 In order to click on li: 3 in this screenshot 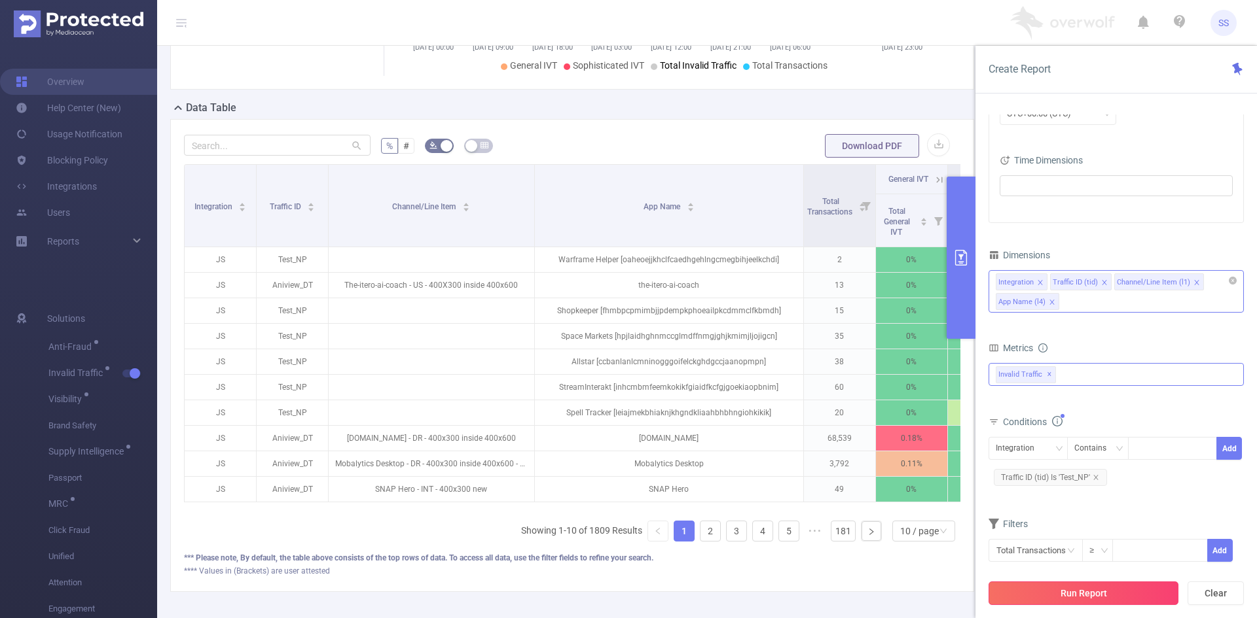, I will do `click(736, 531)`.